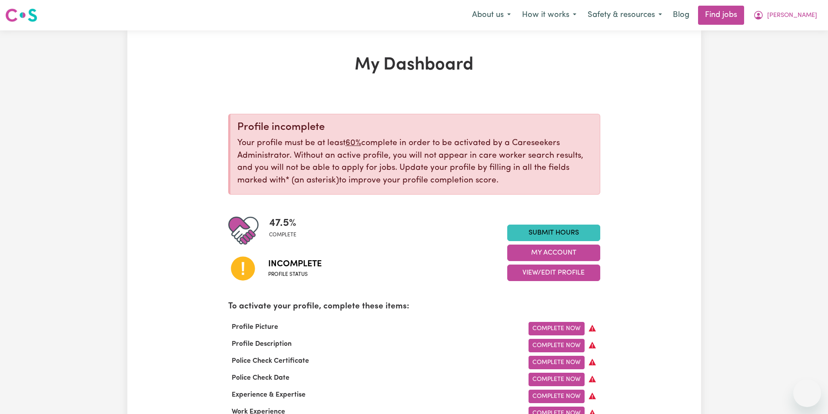 The width and height of the screenshot is (828, 414). Describe the element at coordinates (283, 235) in the screenshot. I see `span: complete` at that location.